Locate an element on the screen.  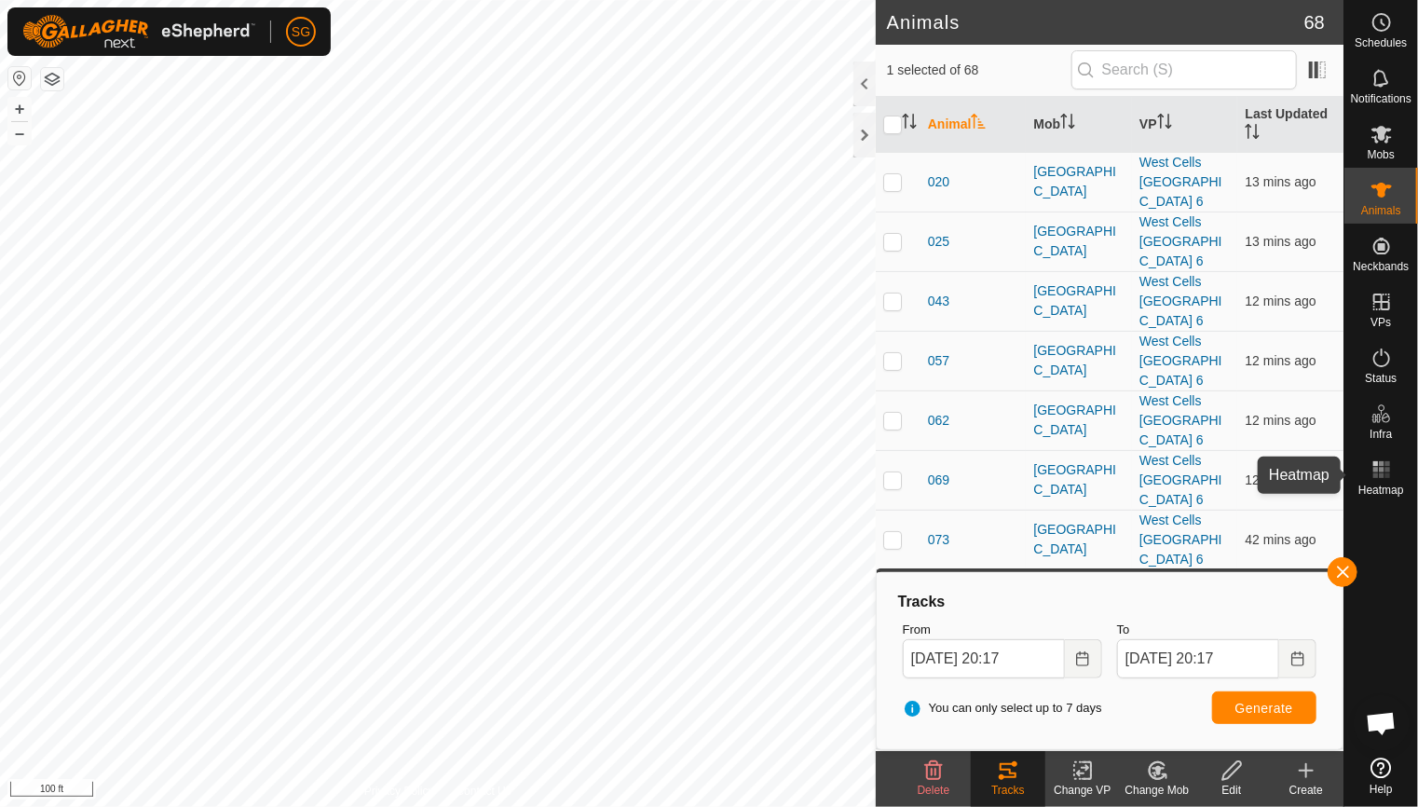
button: Generate is located at coordinates (1264, 707).